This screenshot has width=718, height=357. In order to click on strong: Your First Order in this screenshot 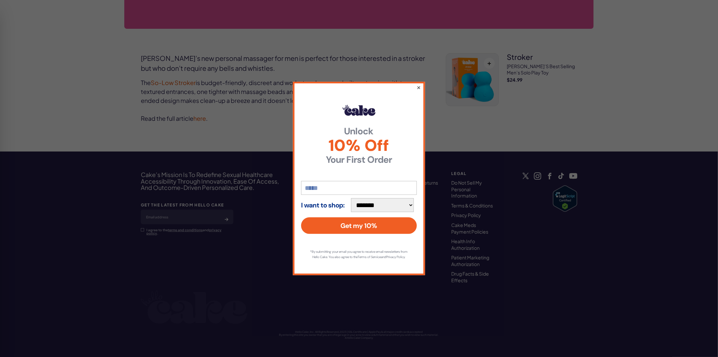, I will do `click(359, 160)`.